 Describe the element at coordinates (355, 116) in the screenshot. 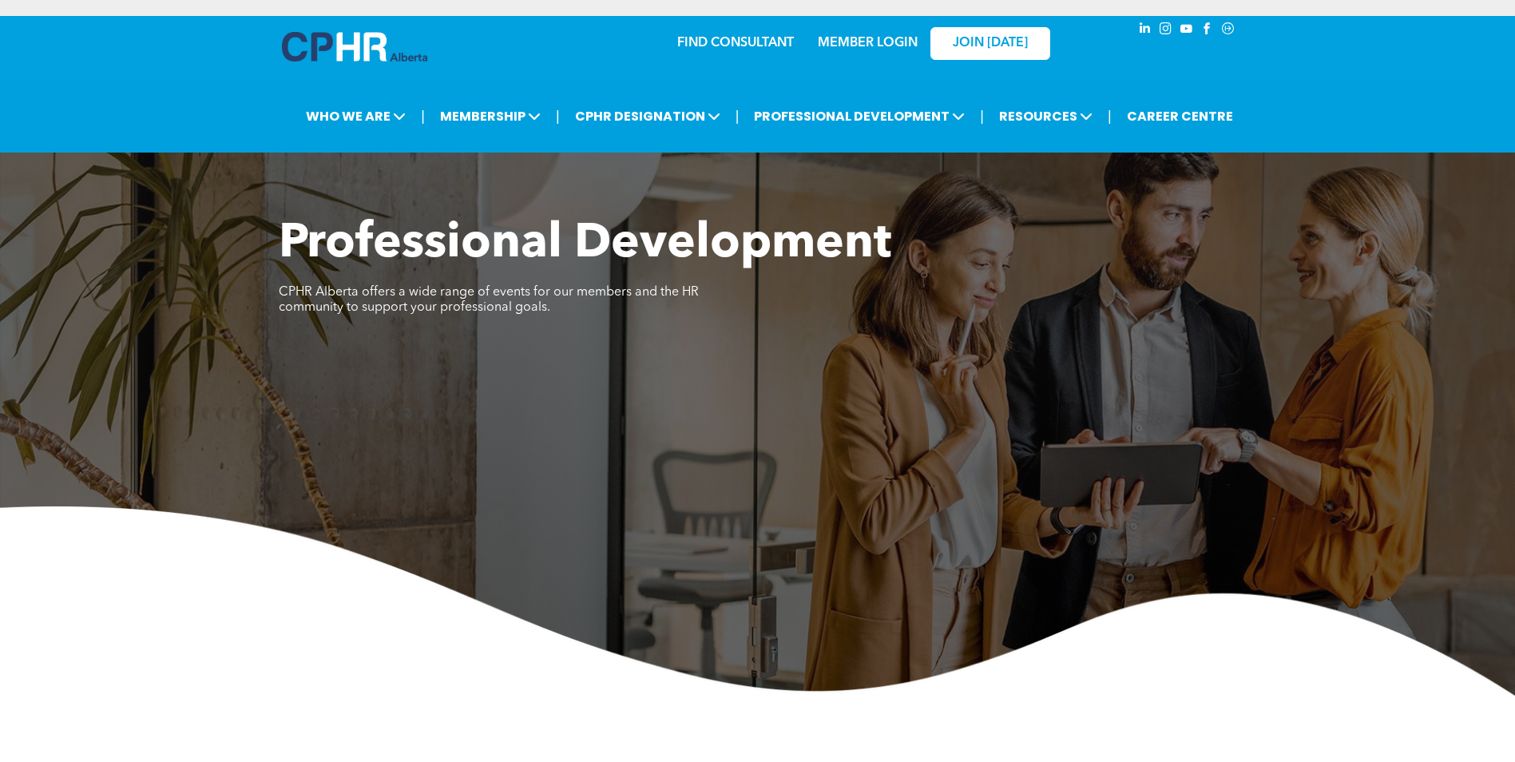

I see `span: WHO WE ARE` at that location.